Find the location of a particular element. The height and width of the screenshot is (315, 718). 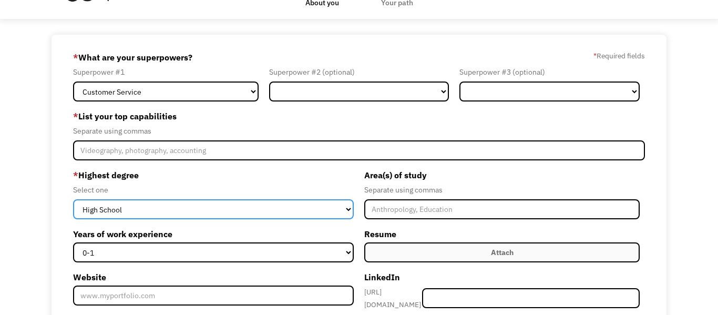

div: Attach is located at coordinates (502, 252).